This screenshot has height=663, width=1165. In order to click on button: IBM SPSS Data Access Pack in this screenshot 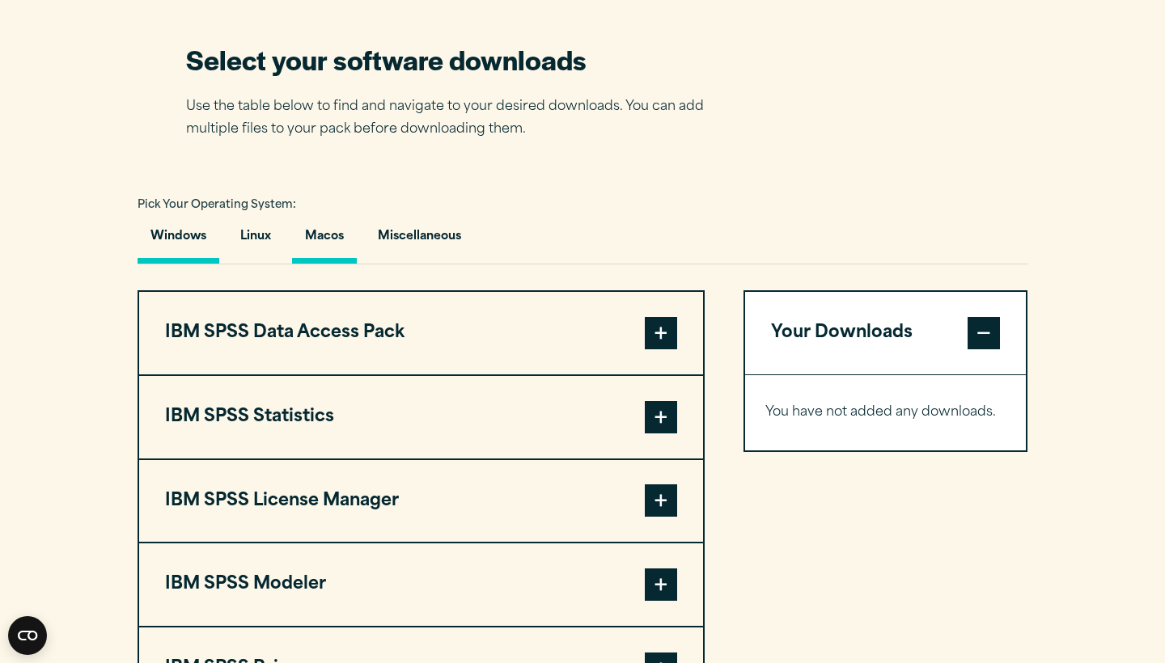, I will do `click(421, 333)`.